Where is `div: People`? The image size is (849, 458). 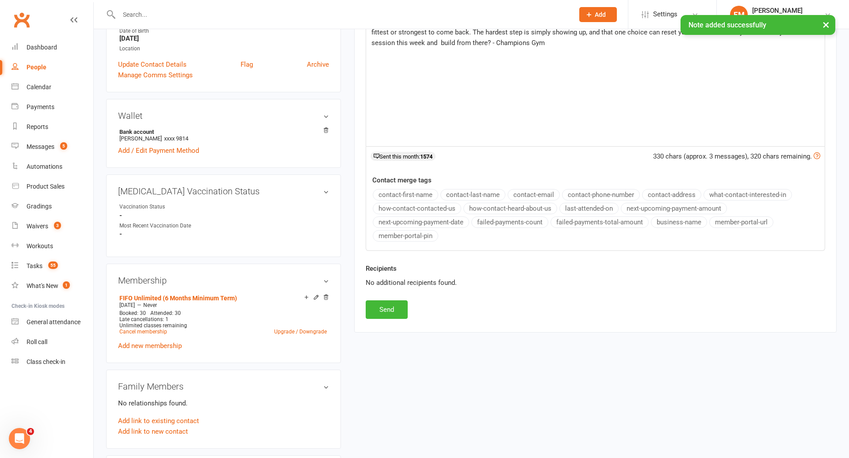
div: People is located at coordinates (36, 67).